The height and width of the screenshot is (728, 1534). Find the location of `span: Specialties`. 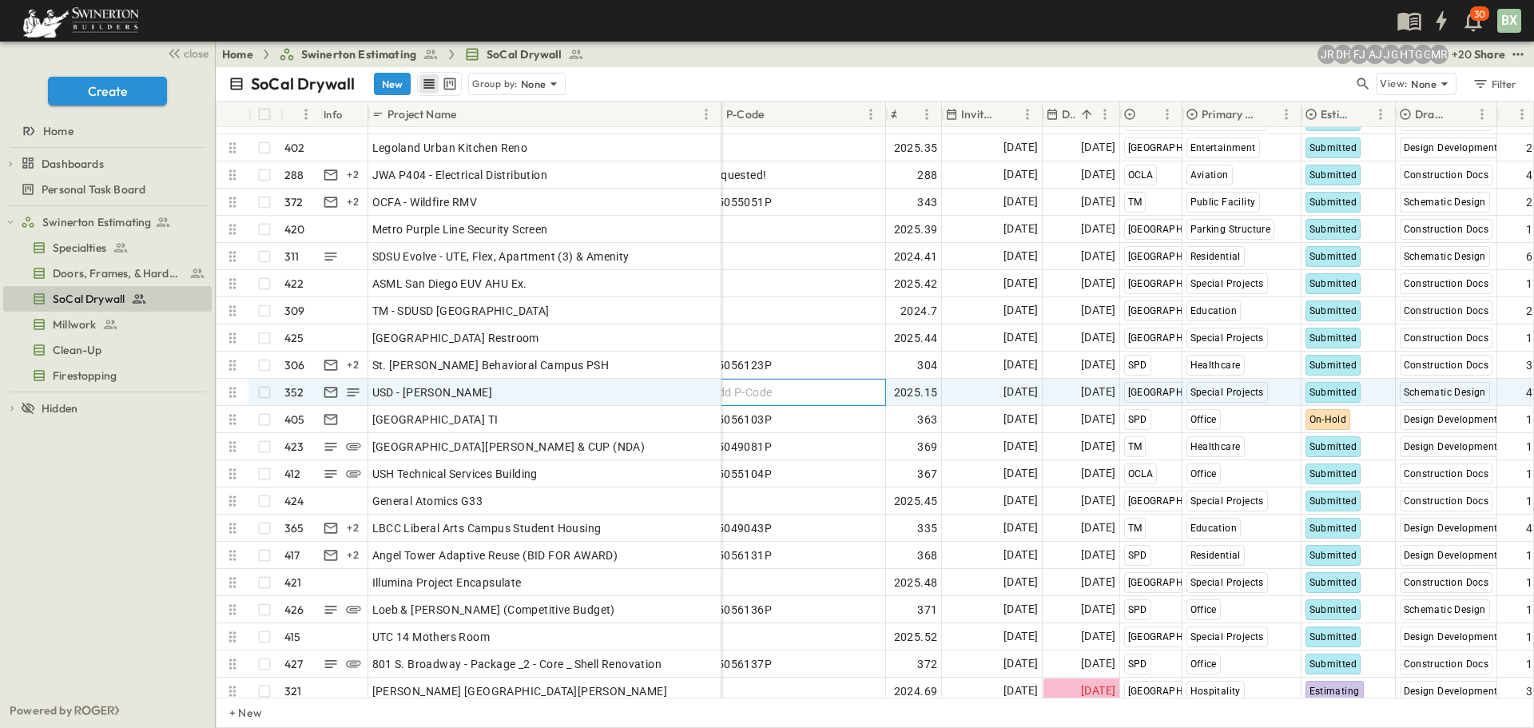

span: Specialties is located at coordinates (79, 248).